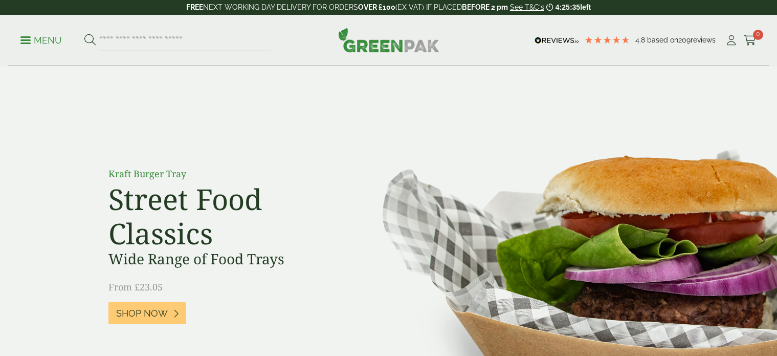  What do you see at coordinates (758, 35) in the screenshot?
I see `span: 0` at bounding box center [758, 35].